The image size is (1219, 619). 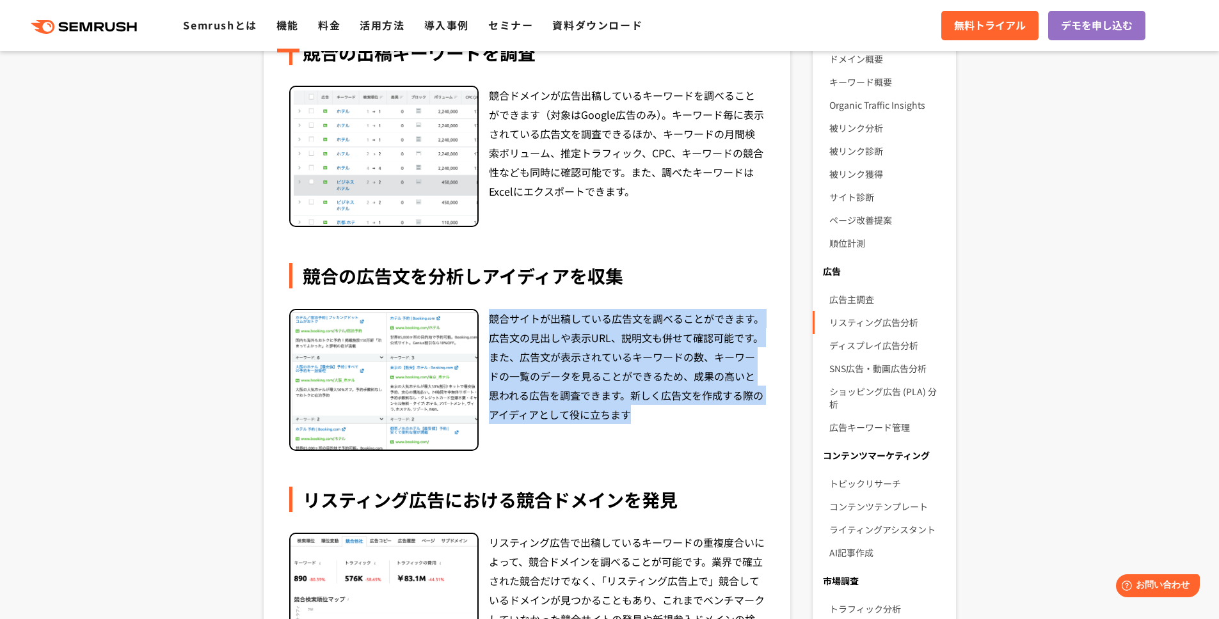 What do you see at coordinates (887, 427) in the screenshot?
I see `a: 広告キーワード管理` at bounding box center [887, 427].